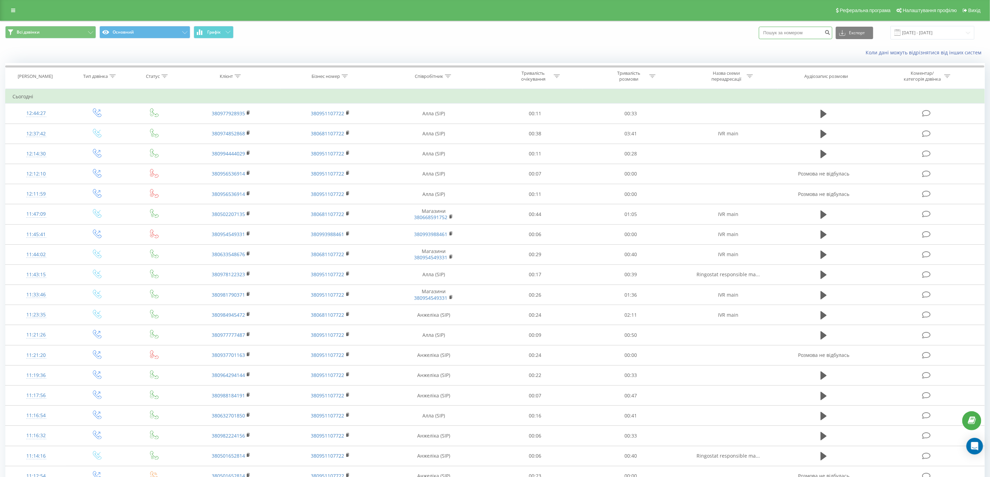  What do you see at coordinates (431, 234) in the screenshot?
I see `a: 380993988461` at bounding box center [431, 234].